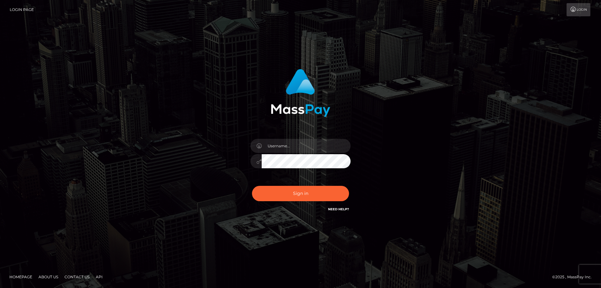 The image size is (601, 288). What do you see at coordinates (301, 193) in the screenshot?
I see `button: Sign in` at bounding box center [301, 193].